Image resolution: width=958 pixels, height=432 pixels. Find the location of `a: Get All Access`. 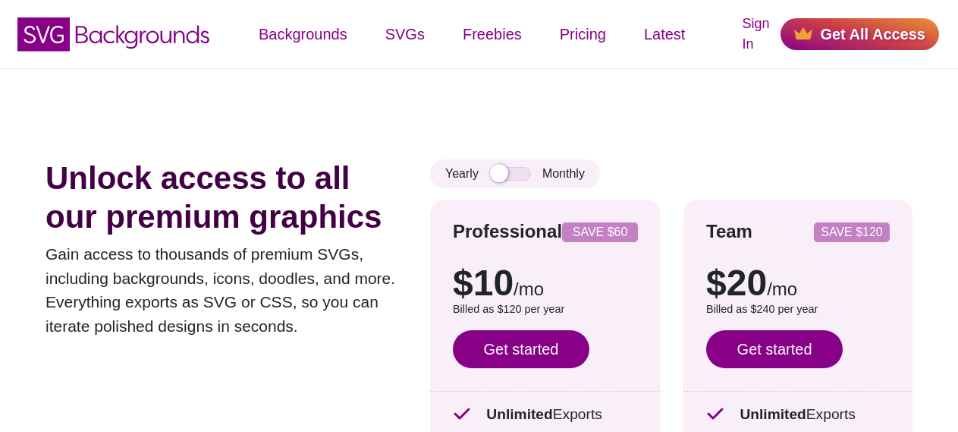

a: Get All Access is located at coordinates (859, 34).